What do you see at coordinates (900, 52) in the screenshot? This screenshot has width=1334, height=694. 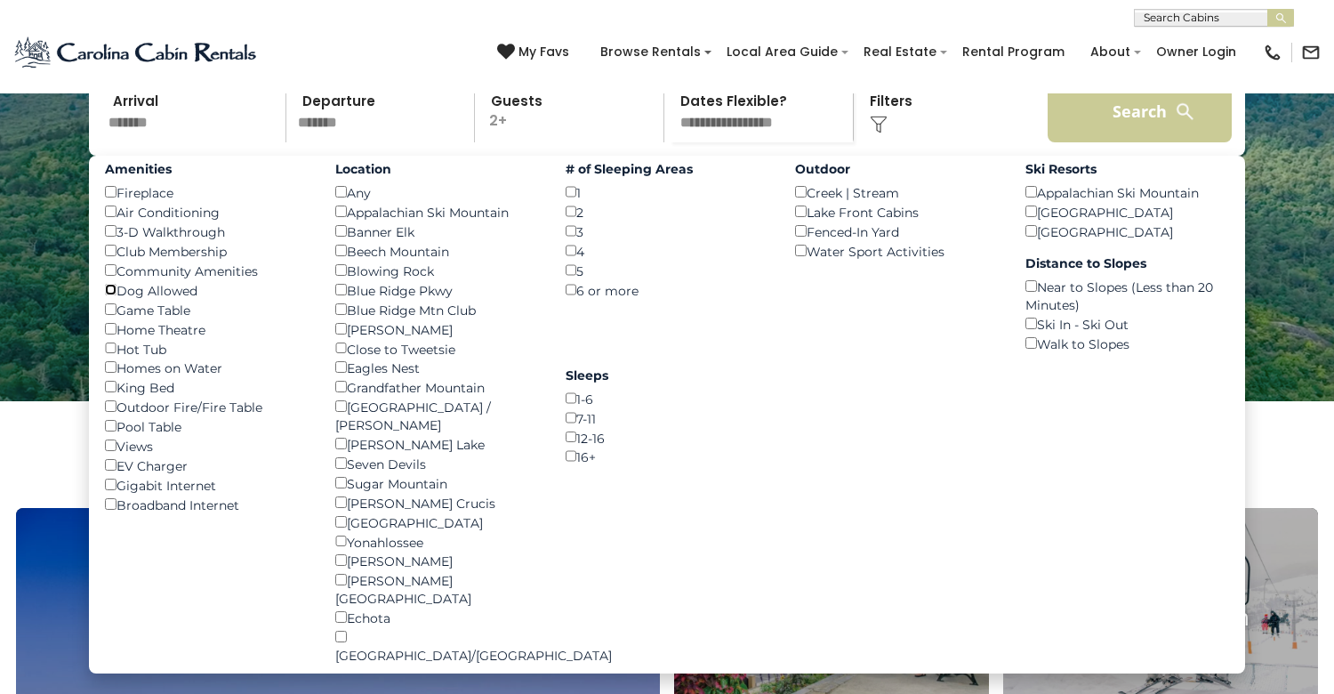 I see `a: Real Estate` at bounding box center [900, 52].